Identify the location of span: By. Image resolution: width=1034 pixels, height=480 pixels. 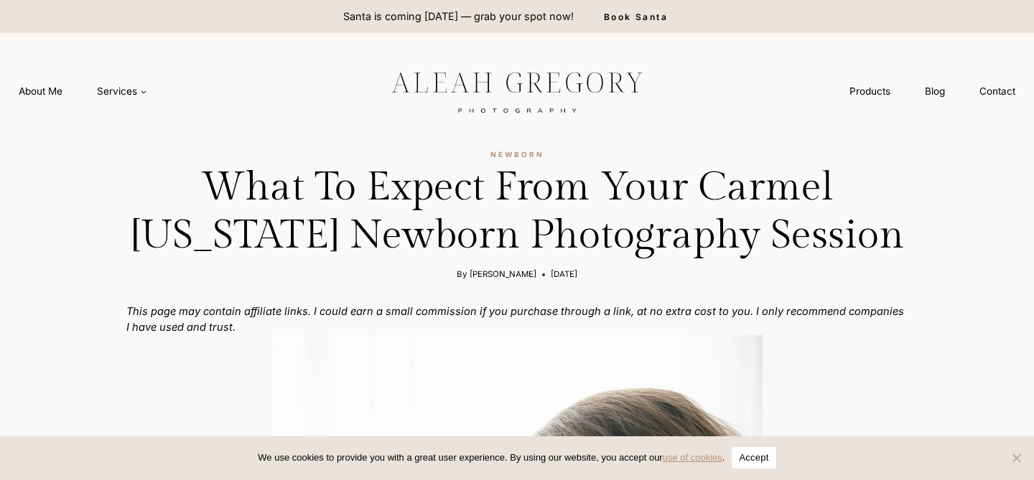
(462, 274).